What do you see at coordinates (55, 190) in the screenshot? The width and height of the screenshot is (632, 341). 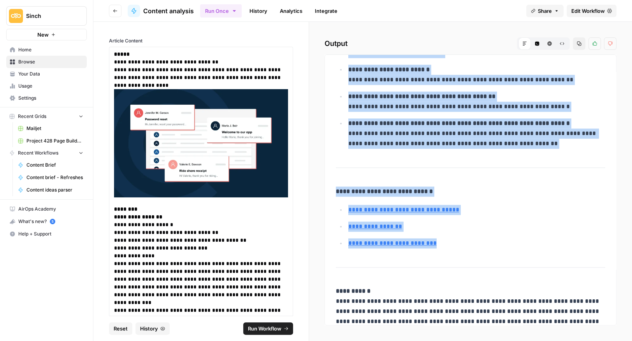 I see `span: Content ideas parser` at bounding box center [55, 190].